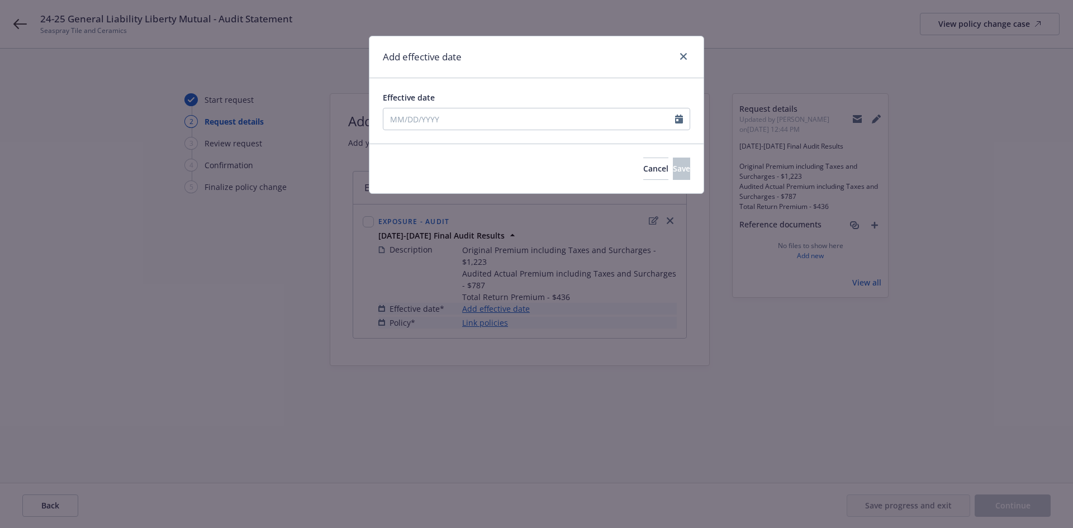  Describe the element at coordinates (409, 97) in the screenshot. I see `span: Effective date` at that location.